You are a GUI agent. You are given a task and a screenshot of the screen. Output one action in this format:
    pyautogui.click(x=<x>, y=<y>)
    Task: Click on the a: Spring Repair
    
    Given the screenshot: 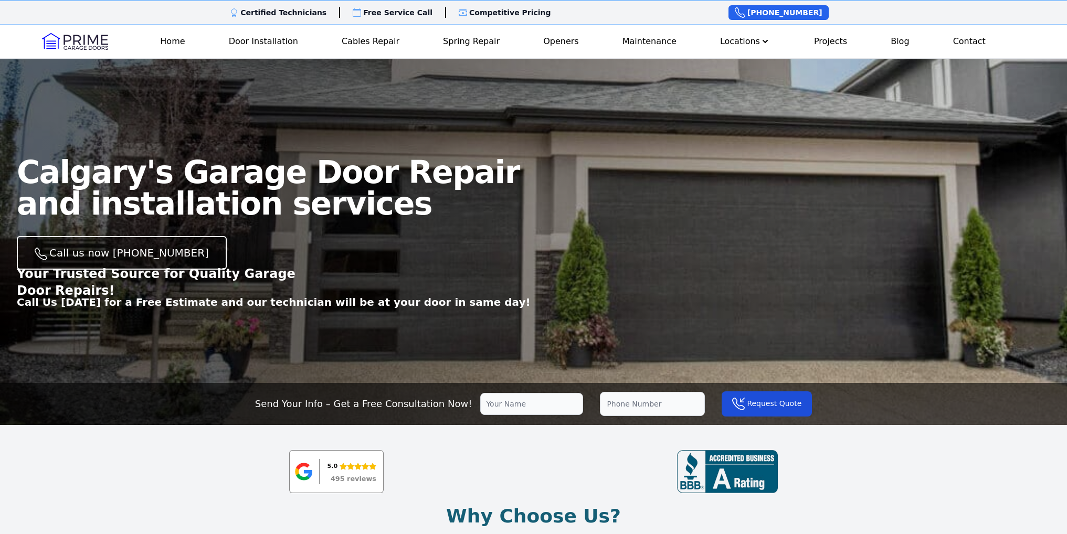 What is the action you would take?
    pyautogui.click(x=471, y=41)
    